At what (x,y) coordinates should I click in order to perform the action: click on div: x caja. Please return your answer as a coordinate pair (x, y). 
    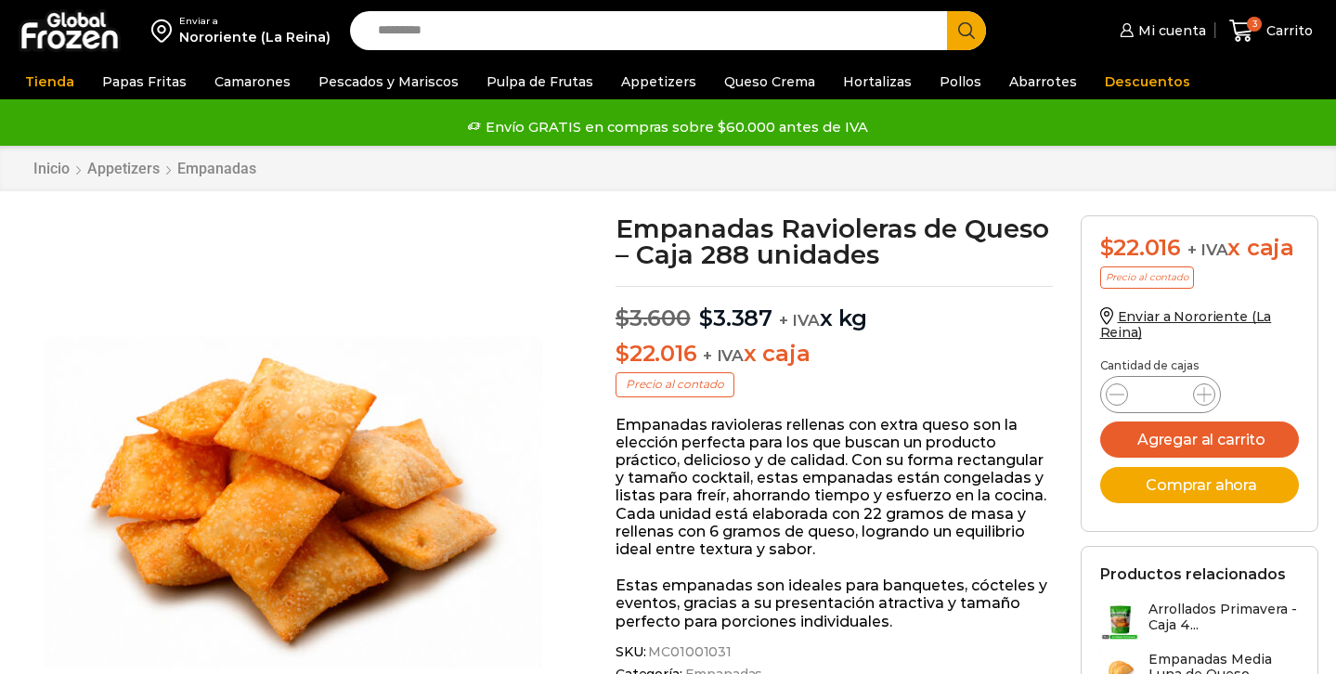
    Looking at the image, I should click on (1200, 248).